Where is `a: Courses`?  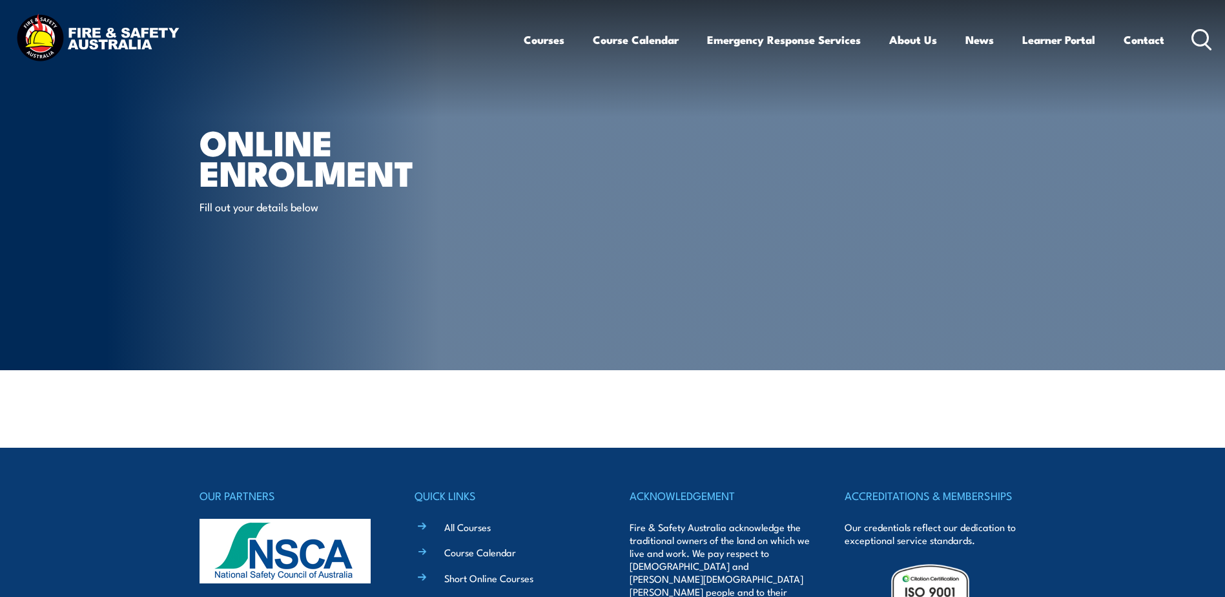
a: Courses is located at coordinates (544, 39).